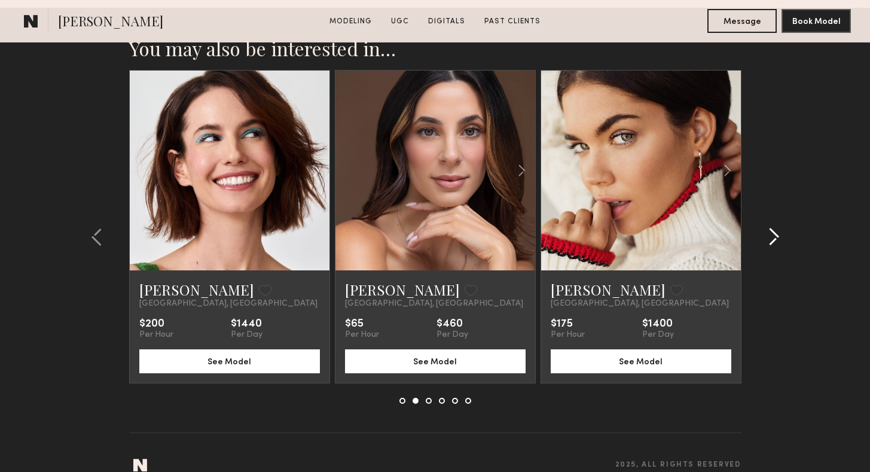  I want to click on div: $200, so click(156, 324).